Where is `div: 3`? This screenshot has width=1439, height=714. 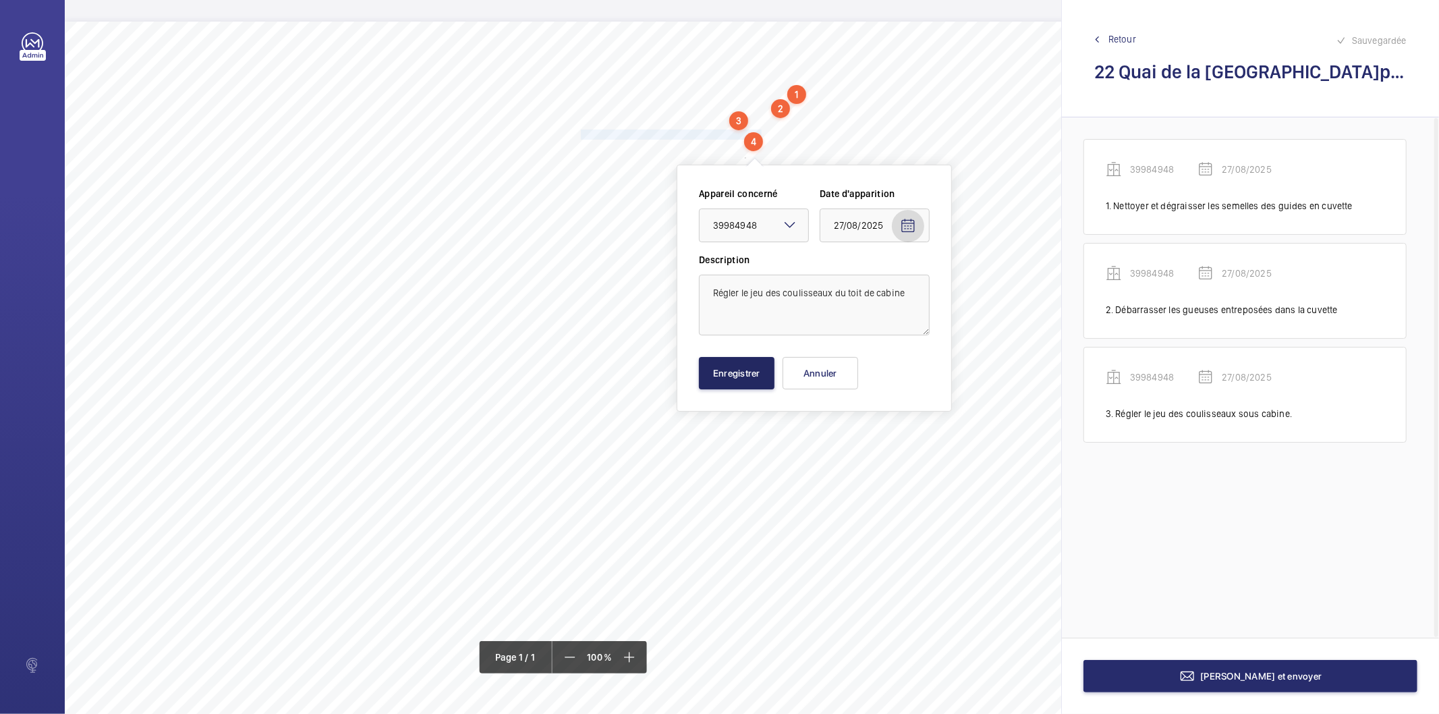 div: 3 is located at coordinates (738, 121).